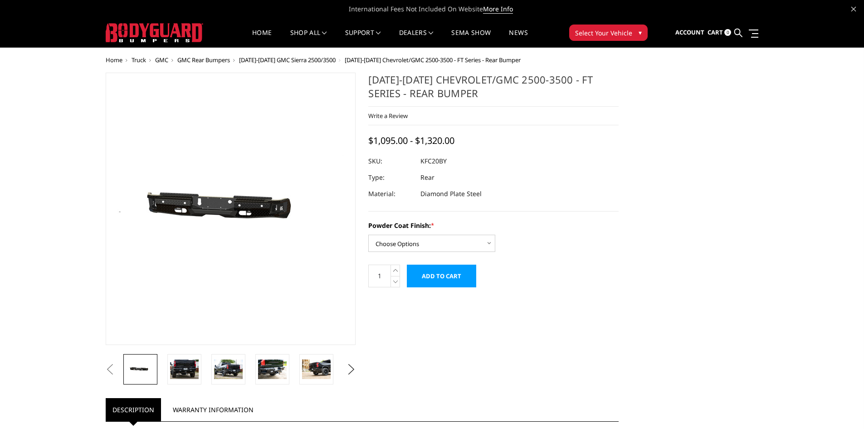  I want to click on dd: Rear, so click(427, 177).